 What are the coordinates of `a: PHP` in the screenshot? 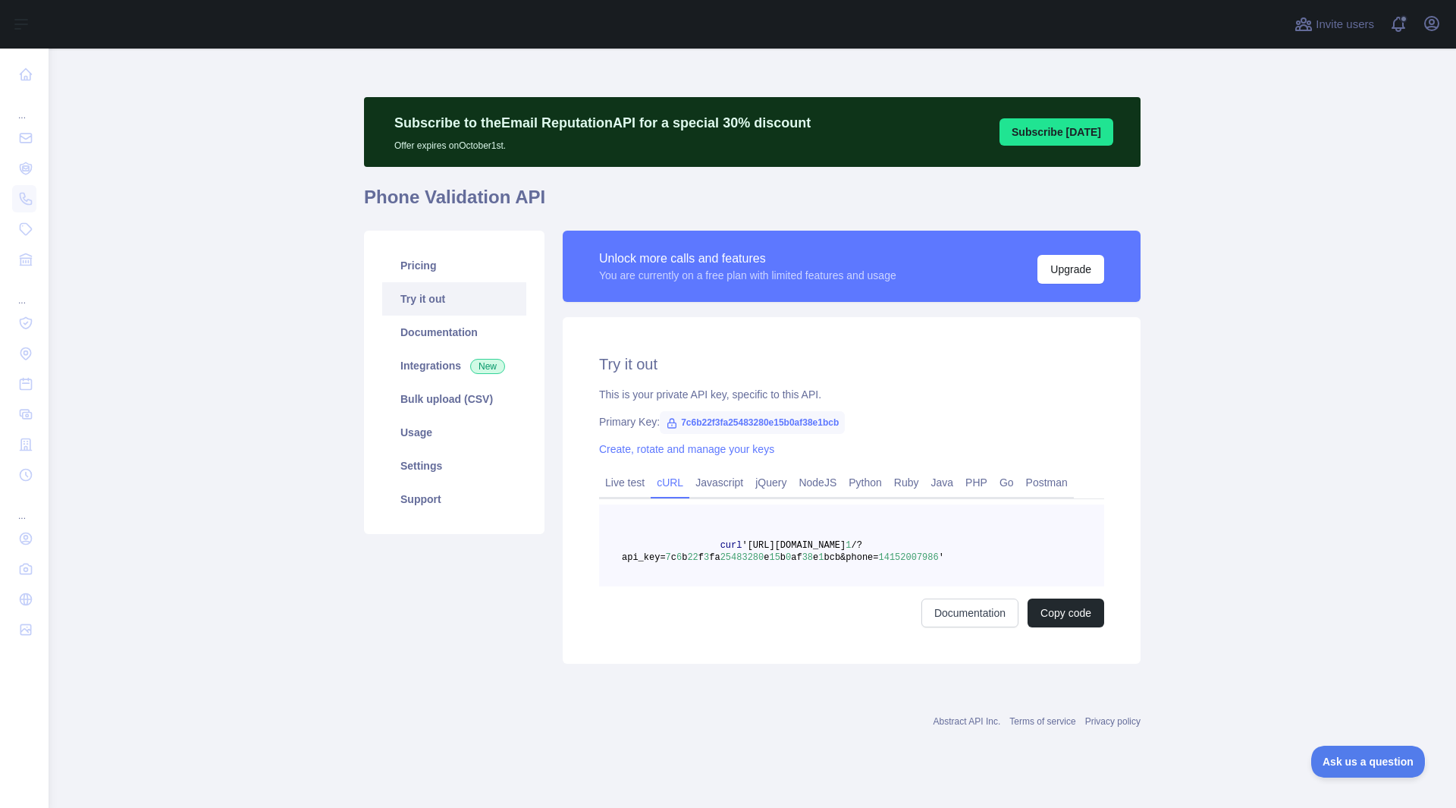 It's located at (976, 482).